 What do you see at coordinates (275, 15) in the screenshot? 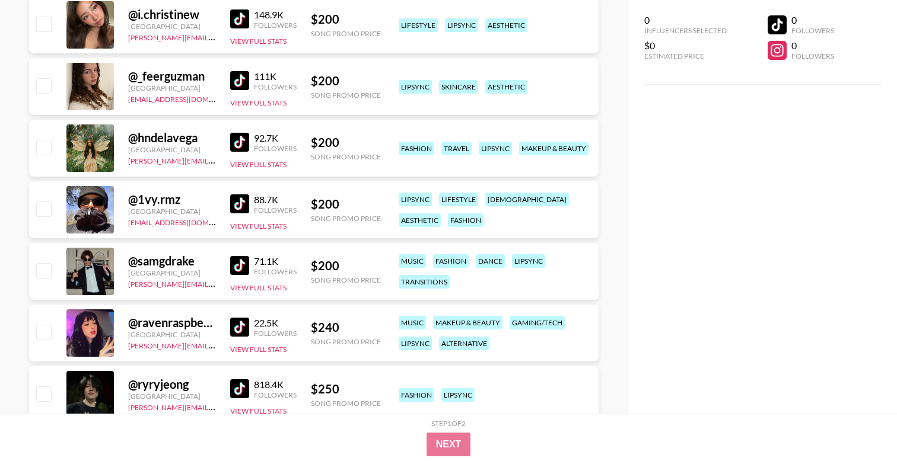
I see `div: 148.9K` at bounding box center [275, 15].